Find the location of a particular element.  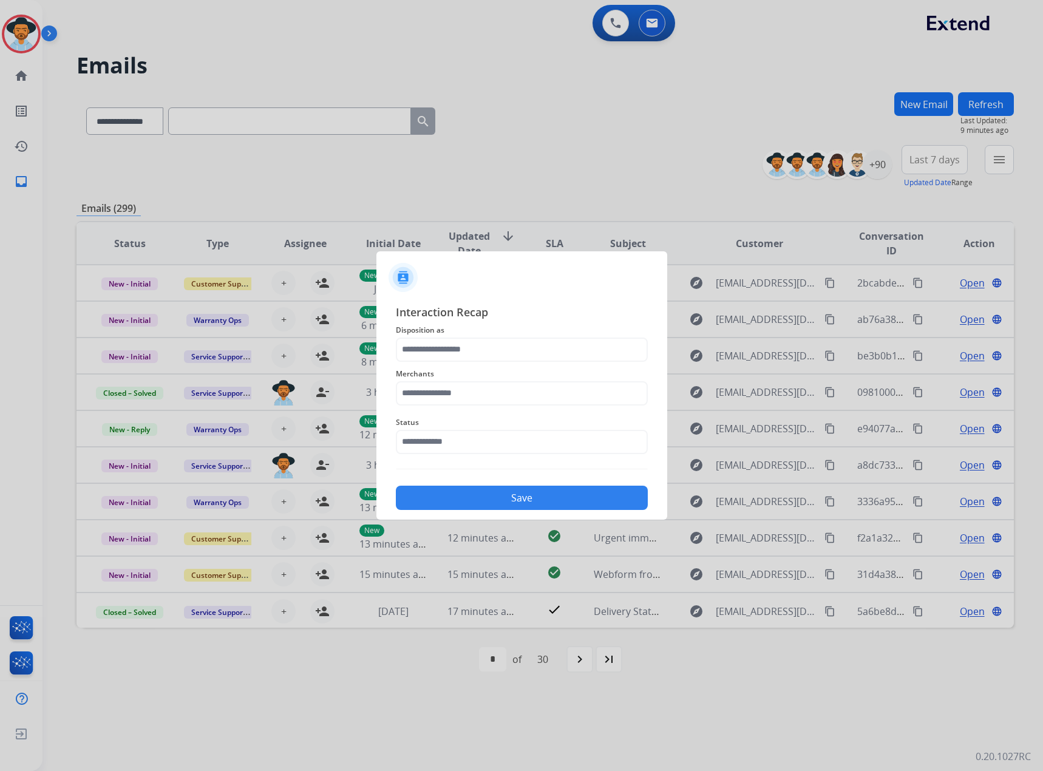

img: contactIcon is located at coordinates (403, 277).